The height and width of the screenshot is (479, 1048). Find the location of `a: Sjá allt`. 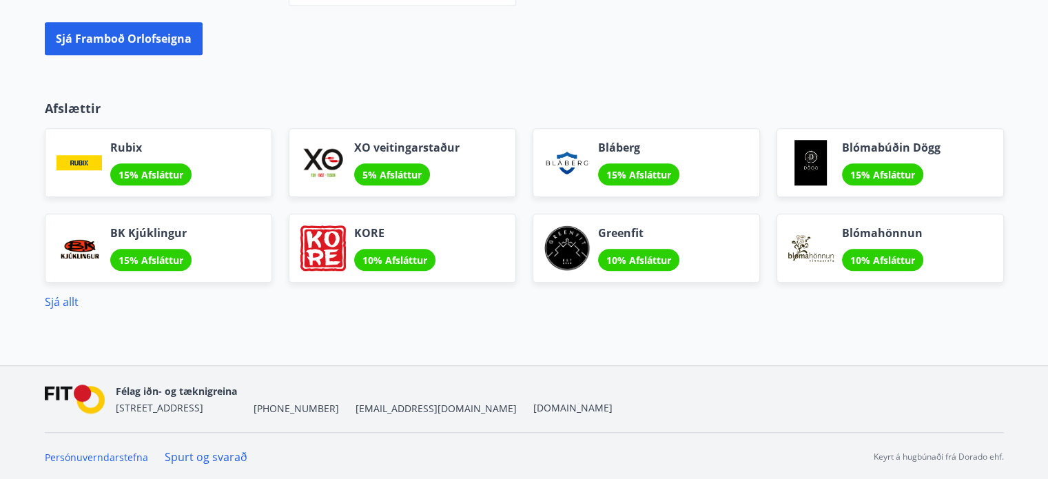

a: Sjá allt is located at coordinates (61, 302).